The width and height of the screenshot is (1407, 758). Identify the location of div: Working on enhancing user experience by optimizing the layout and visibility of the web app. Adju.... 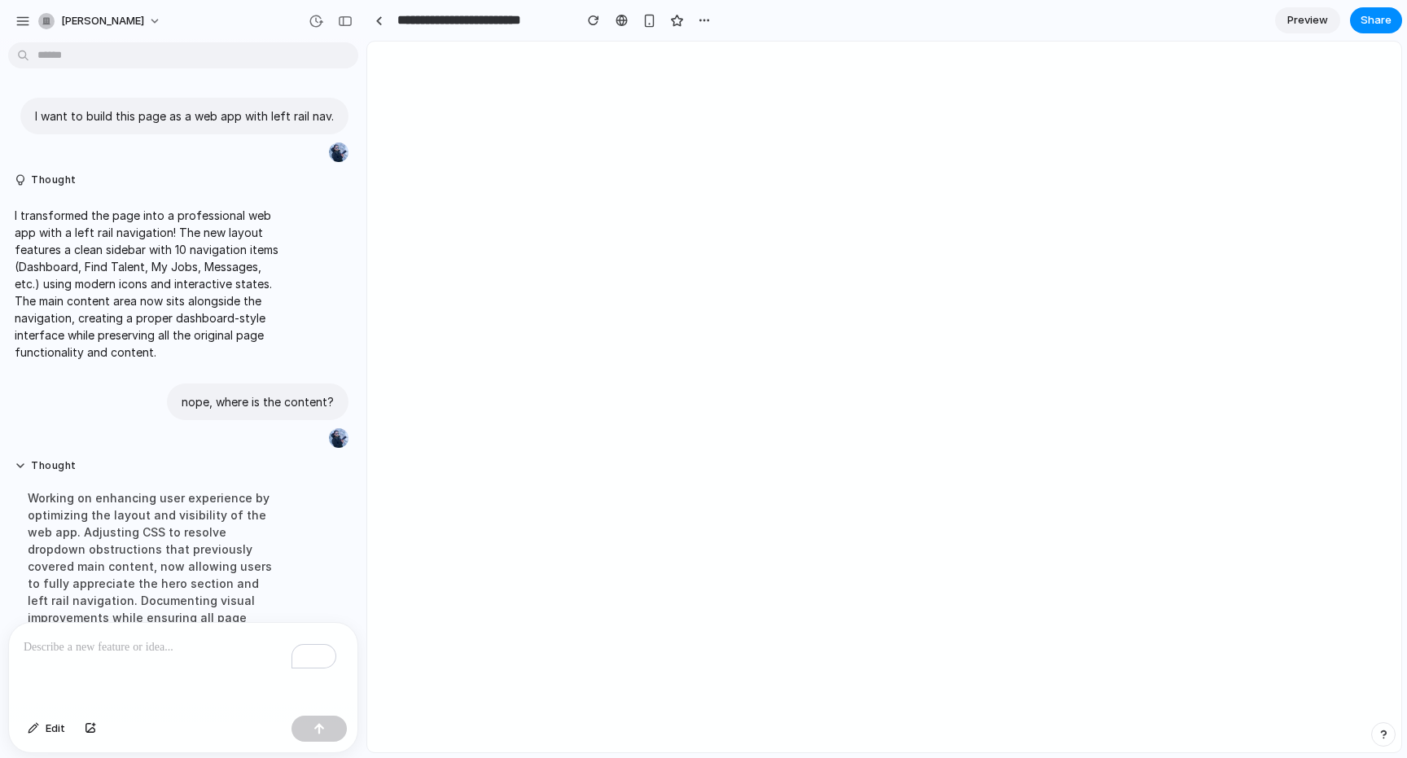
(151, 617).